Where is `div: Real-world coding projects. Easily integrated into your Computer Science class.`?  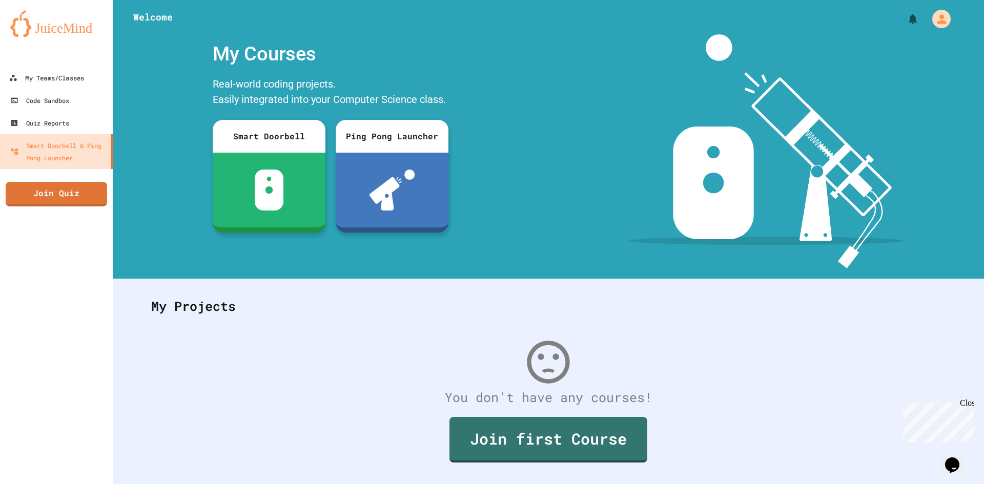 div: Real-world coding projects. Easily integrated into your Computer Science class. is located at coordinates (331, 93).